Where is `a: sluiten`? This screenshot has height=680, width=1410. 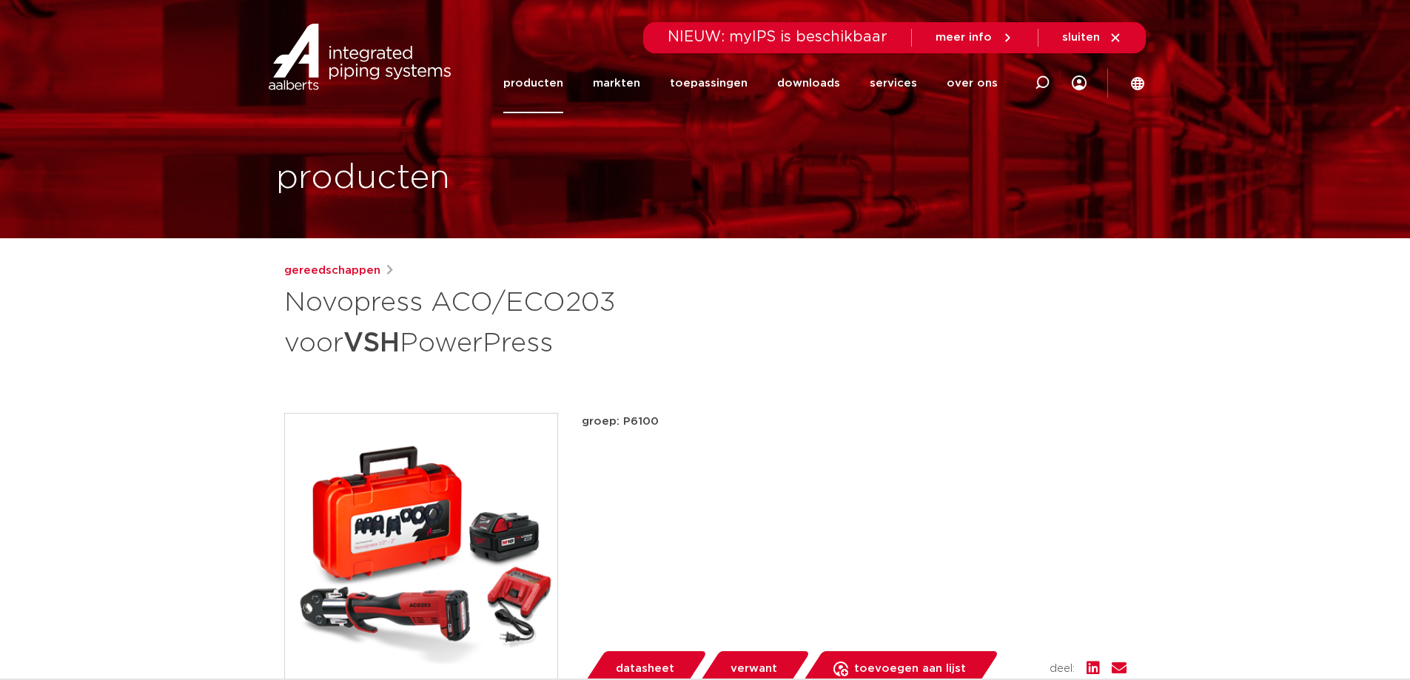
a: sluiten is located at coordinates (1092, 38).